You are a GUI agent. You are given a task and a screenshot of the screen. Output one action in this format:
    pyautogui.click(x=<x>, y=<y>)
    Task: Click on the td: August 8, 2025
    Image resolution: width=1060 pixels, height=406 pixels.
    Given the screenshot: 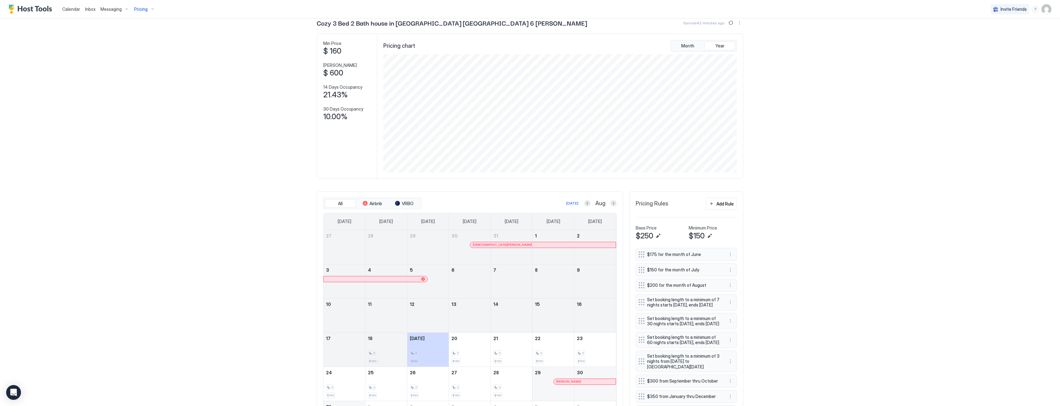 What is the action you would take?
    pyautogui.click(x=554, y=281)
    